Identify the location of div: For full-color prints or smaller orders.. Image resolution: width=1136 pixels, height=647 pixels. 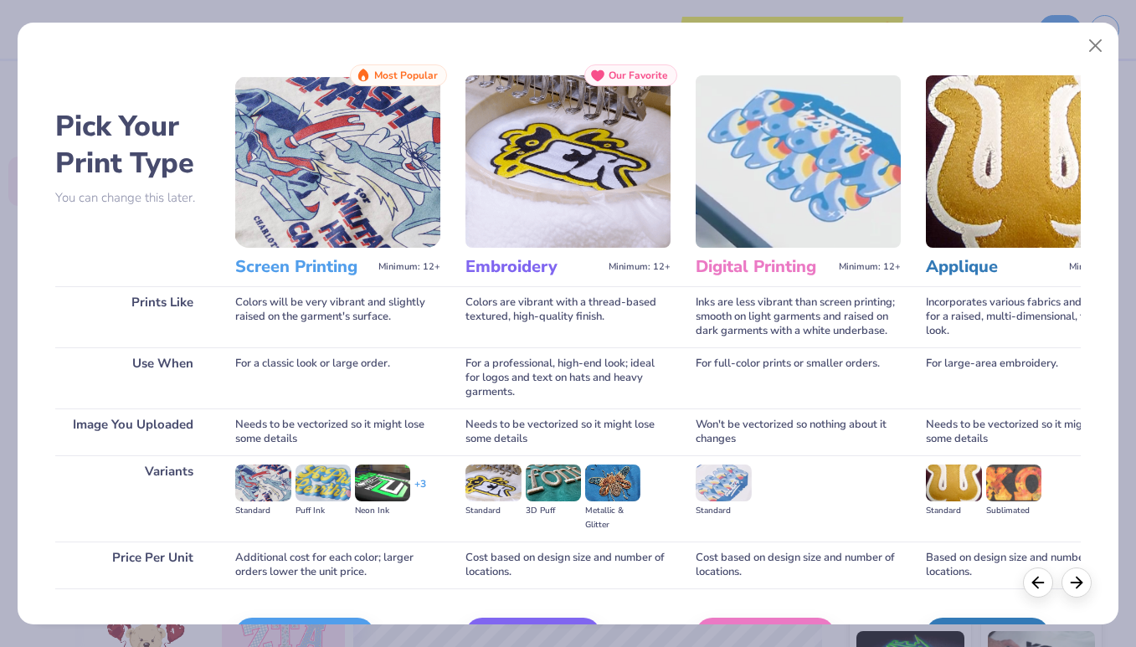
(798, 378).